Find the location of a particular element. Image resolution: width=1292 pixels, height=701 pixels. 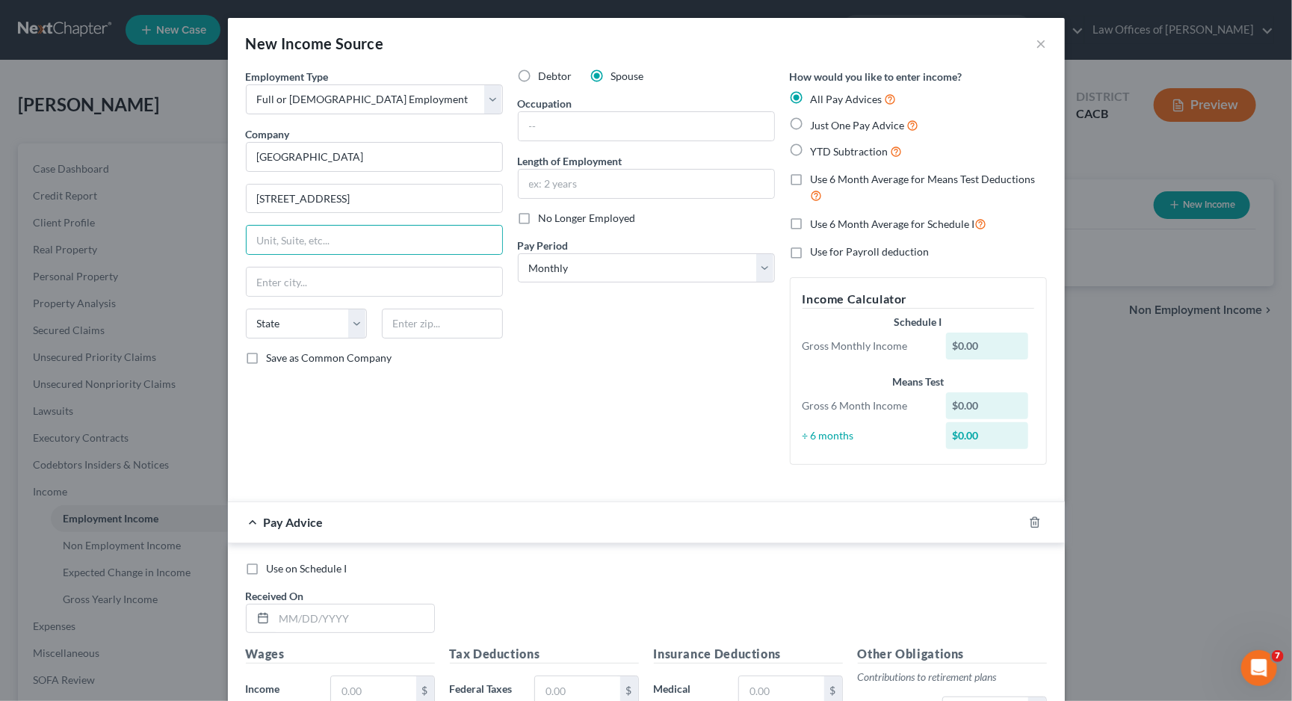

div: Means Test is located at coordinates (918, 382).